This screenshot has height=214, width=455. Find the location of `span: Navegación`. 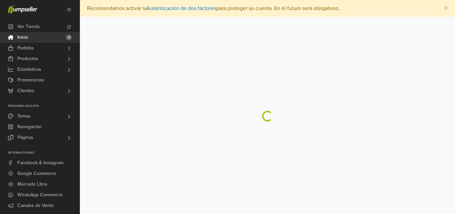

span: Navegación is located at coordinates (29, 127).